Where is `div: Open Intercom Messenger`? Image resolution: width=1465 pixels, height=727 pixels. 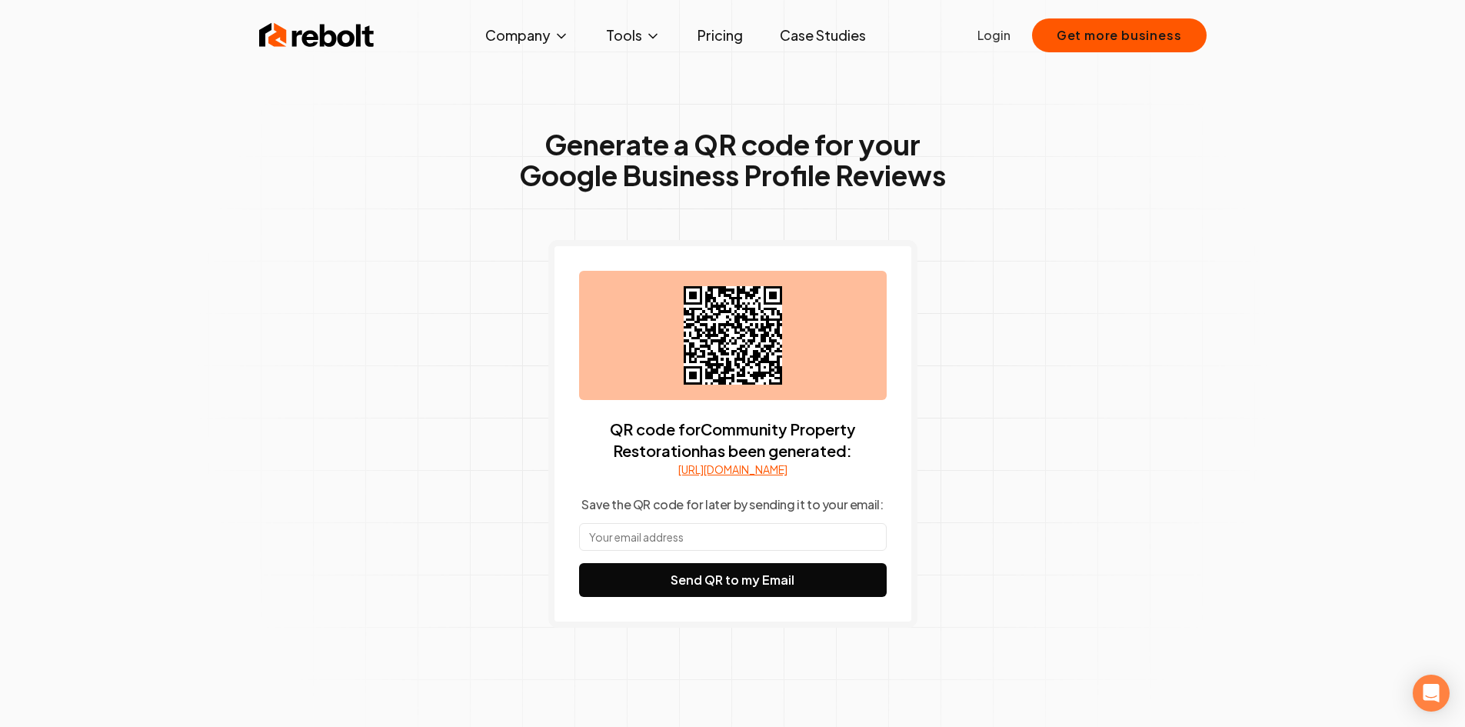
div: Open Intercom Messenger is located at coordinates (1431, 693).